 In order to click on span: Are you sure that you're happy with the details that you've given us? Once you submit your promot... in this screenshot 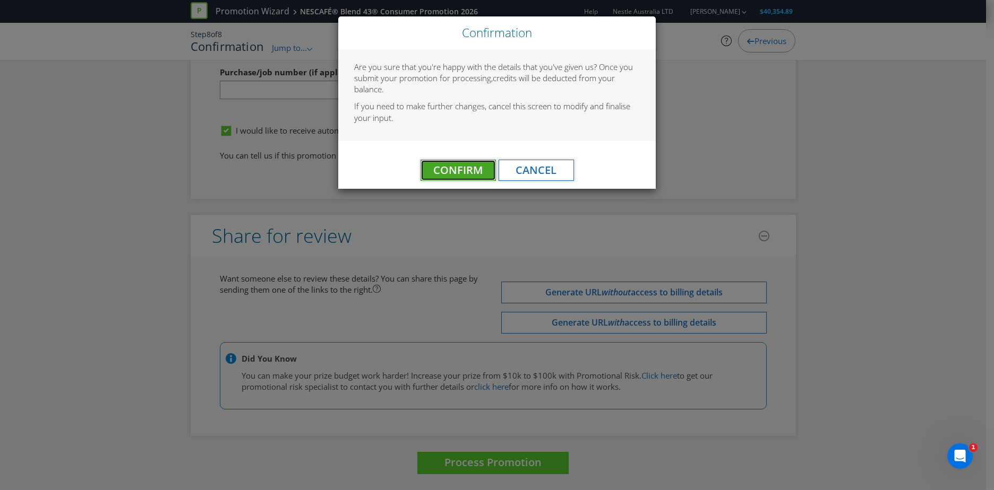, I will do `click(493, 72)`.